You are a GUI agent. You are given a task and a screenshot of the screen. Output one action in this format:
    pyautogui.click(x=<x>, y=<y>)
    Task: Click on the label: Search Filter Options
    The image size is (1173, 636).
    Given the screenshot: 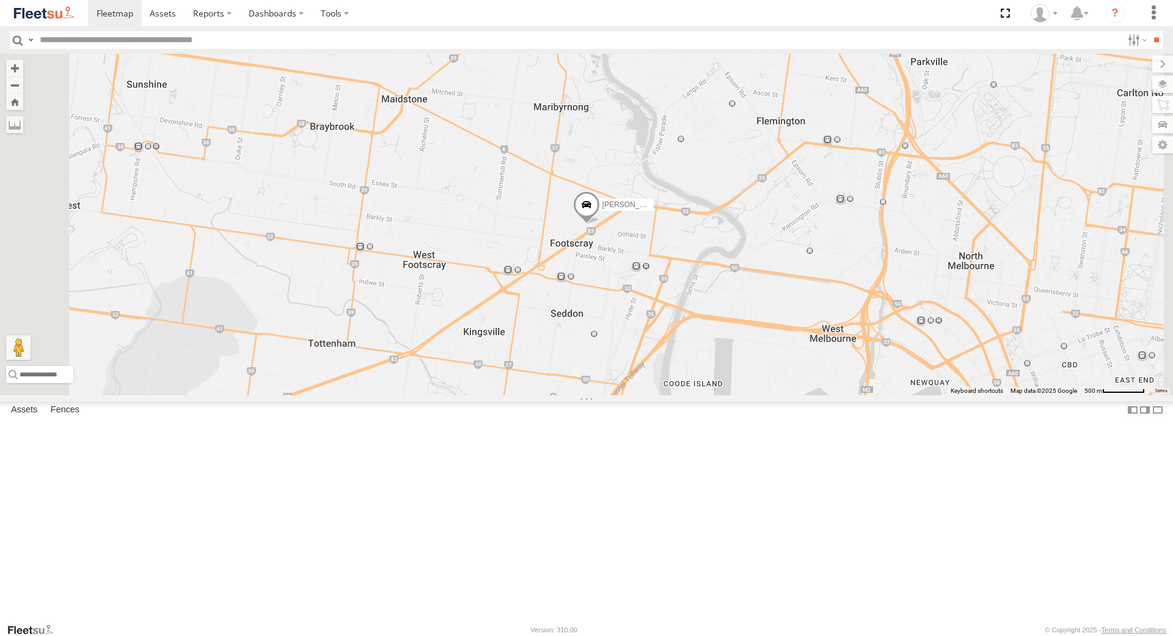 What is the action you would take?
    pyautogui.click(x=1135, y=40)
    